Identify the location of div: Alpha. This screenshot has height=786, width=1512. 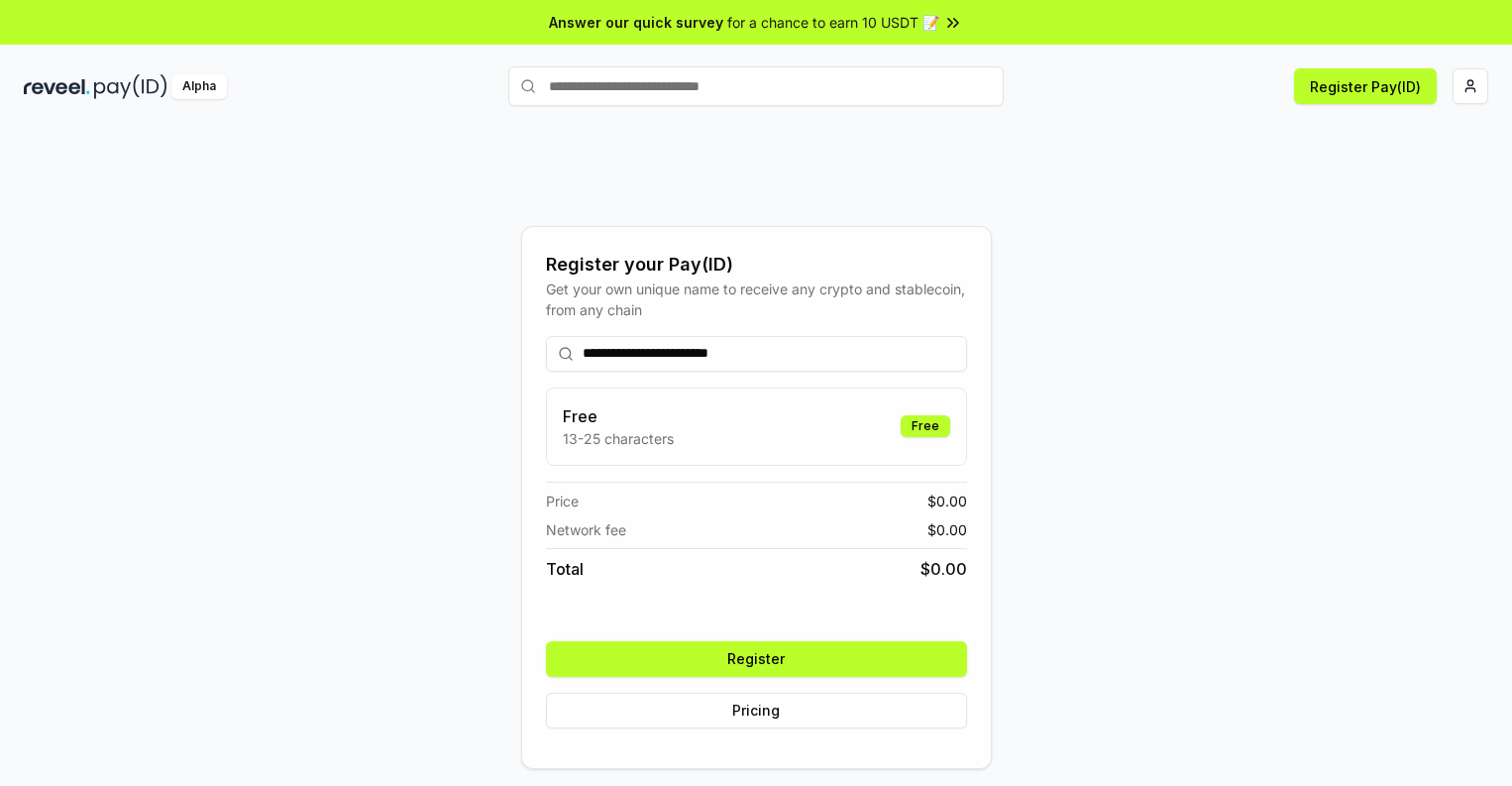
(199, 86).